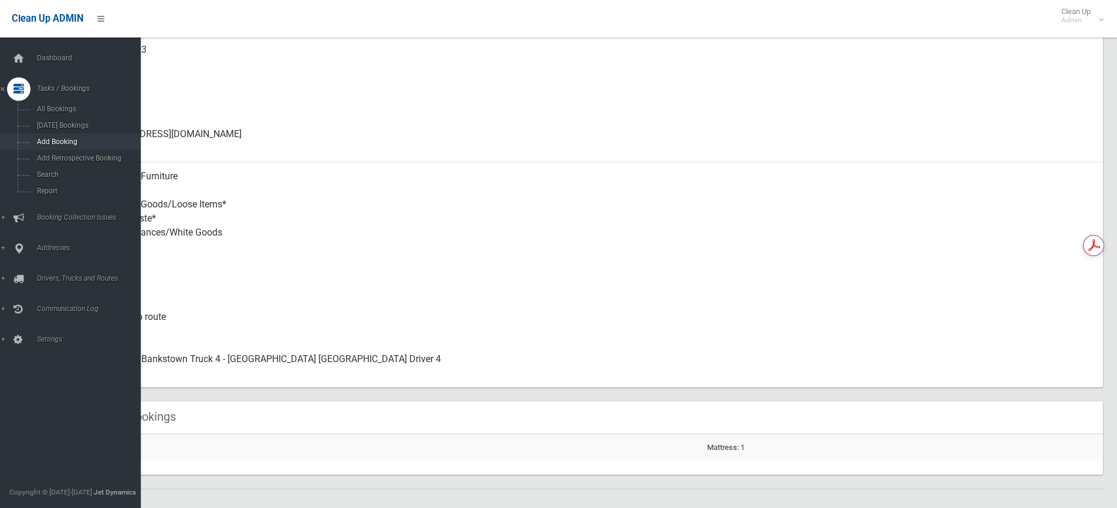 The image size is (1117, 508). What do you see at coordinates (594, 247) in the screenshot?
I see `small: Items` at bounding box center [594, 247].